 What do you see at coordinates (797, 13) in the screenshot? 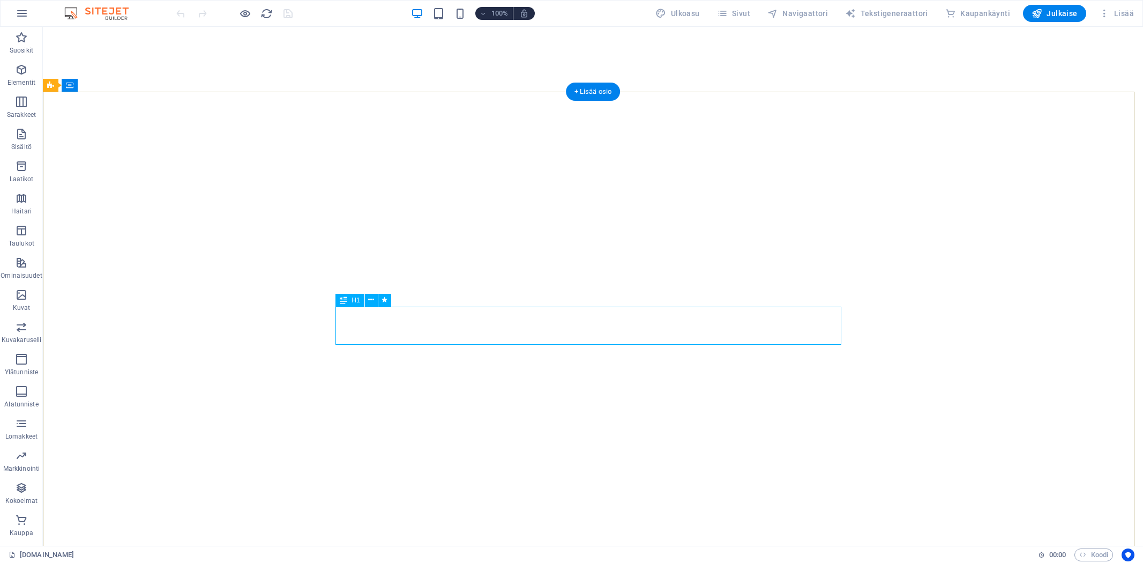
I see `button: Navigaattori` at bounding box center [797, 13].